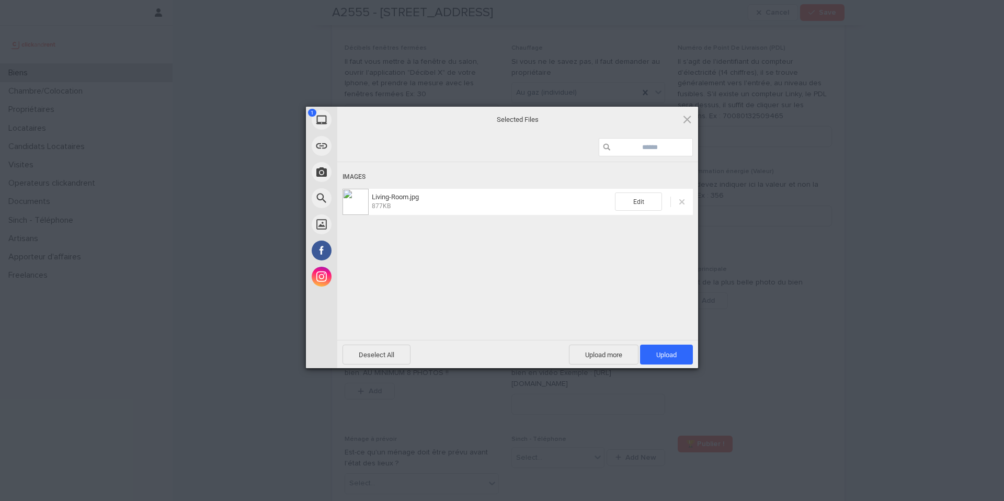 This screenshot has width=1004, height=501. What do you see at coordinates (369, 224) in the screenshot?
I see `div: Unsplash` at bounding box center [369, 224].